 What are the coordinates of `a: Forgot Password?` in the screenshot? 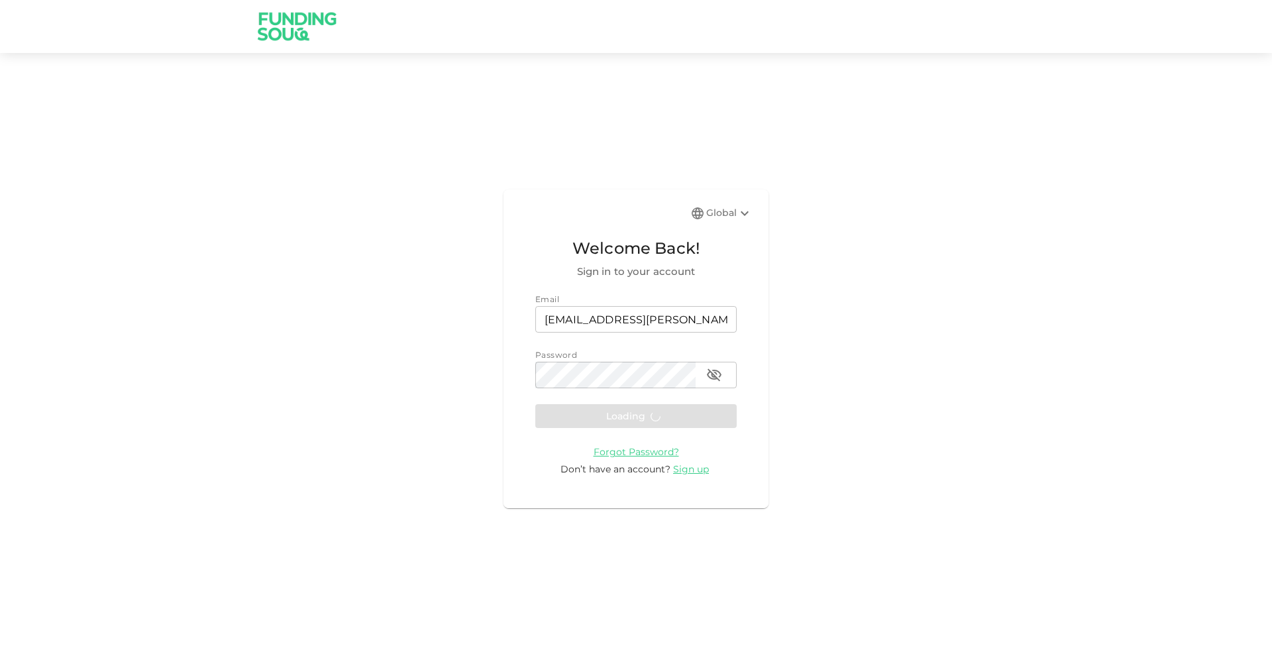 It's located at (636, 451).